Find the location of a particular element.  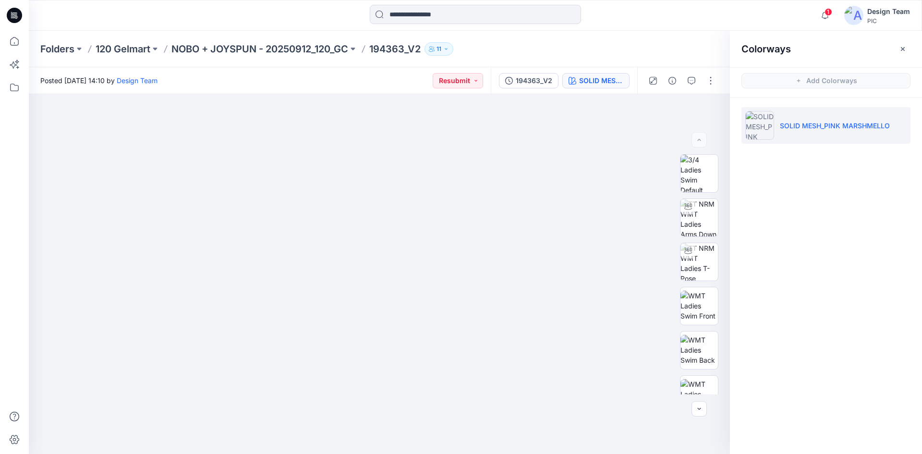

div: 194363_V2 is located at coordinates (534, 81).